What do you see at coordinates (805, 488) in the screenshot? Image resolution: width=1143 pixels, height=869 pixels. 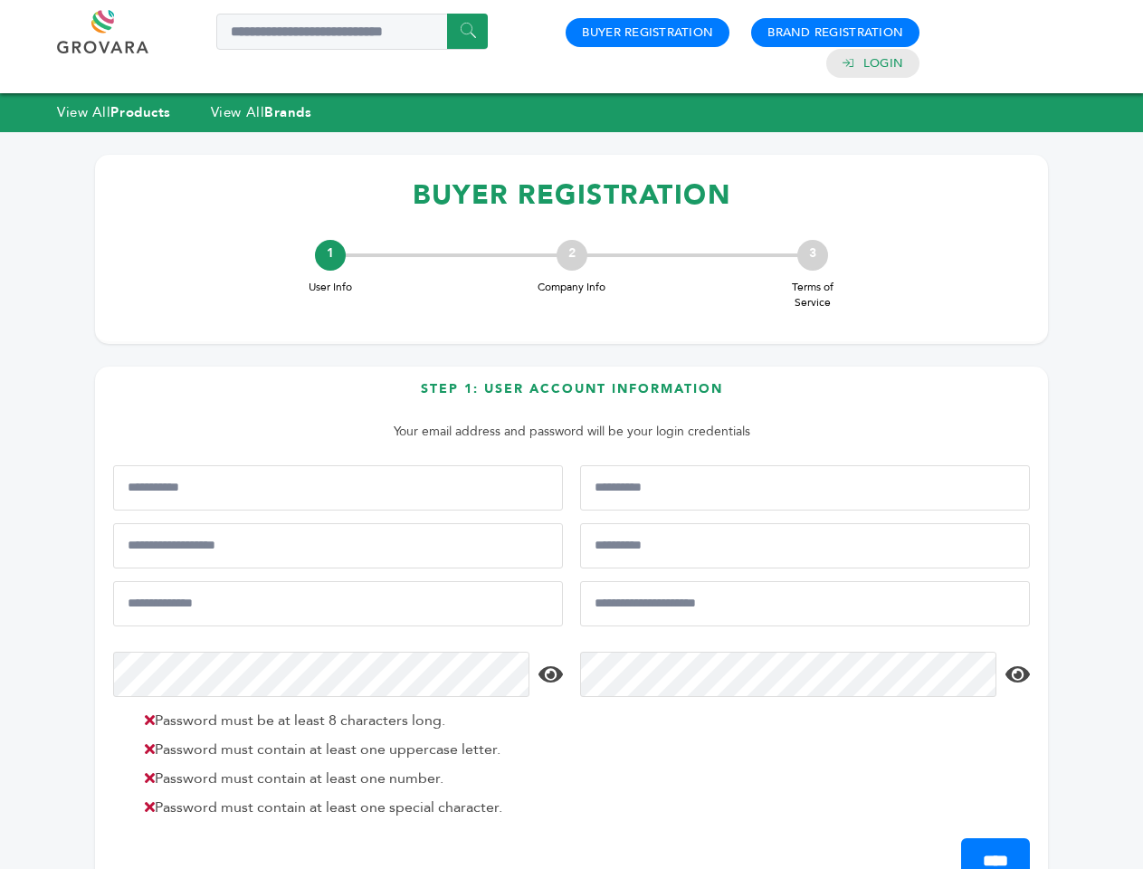 I see `input: Last Name*` at bounding box center [805, 488].